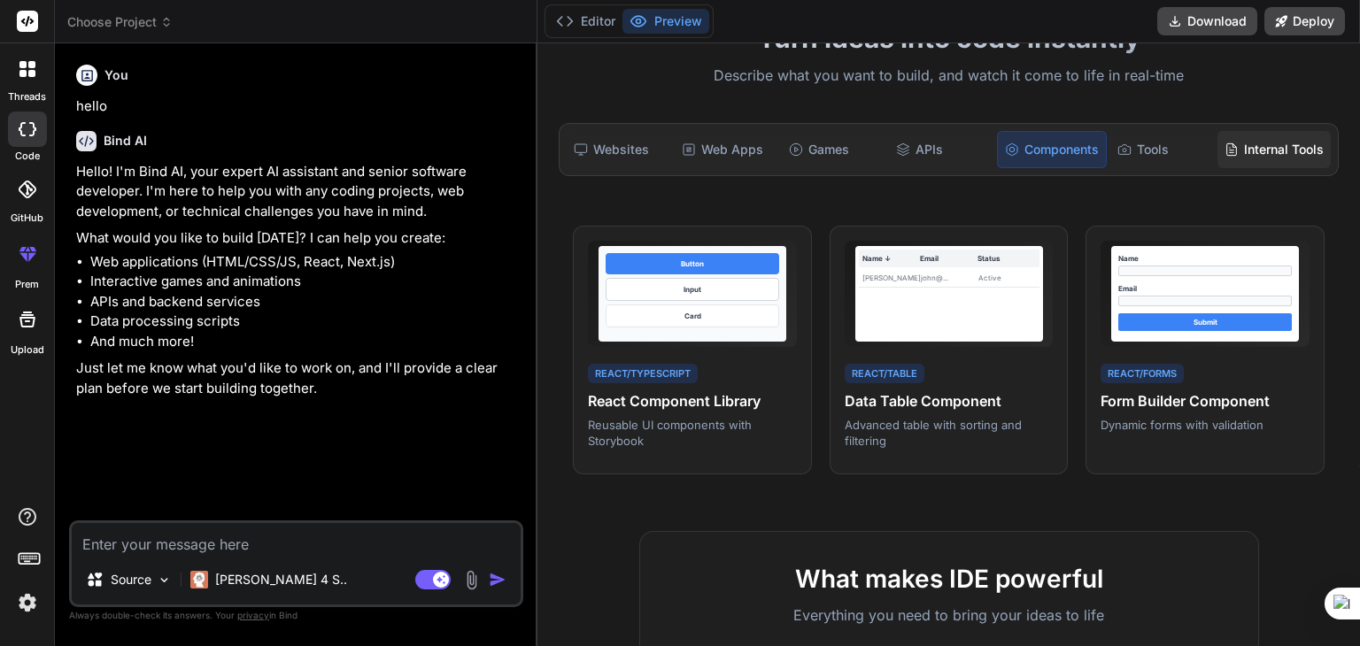 The width and height of the screenshot is (1360, 646). I want to click on img: Pick Models, so click(164, 580).